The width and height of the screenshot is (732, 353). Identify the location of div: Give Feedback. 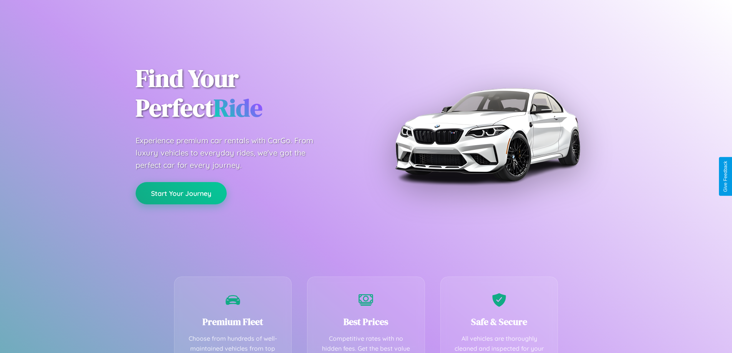
(725, 176).